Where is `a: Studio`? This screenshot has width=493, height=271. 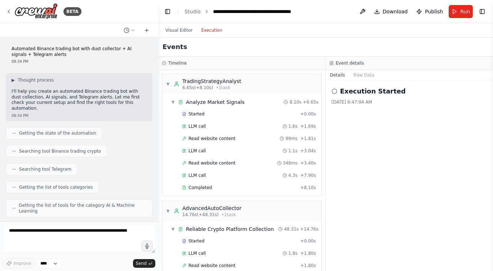
a: Studio is located at coordinates (192, 12).